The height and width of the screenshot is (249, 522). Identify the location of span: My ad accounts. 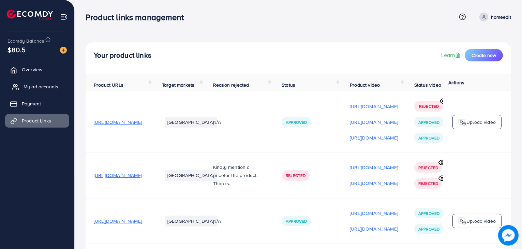
(41, 87).